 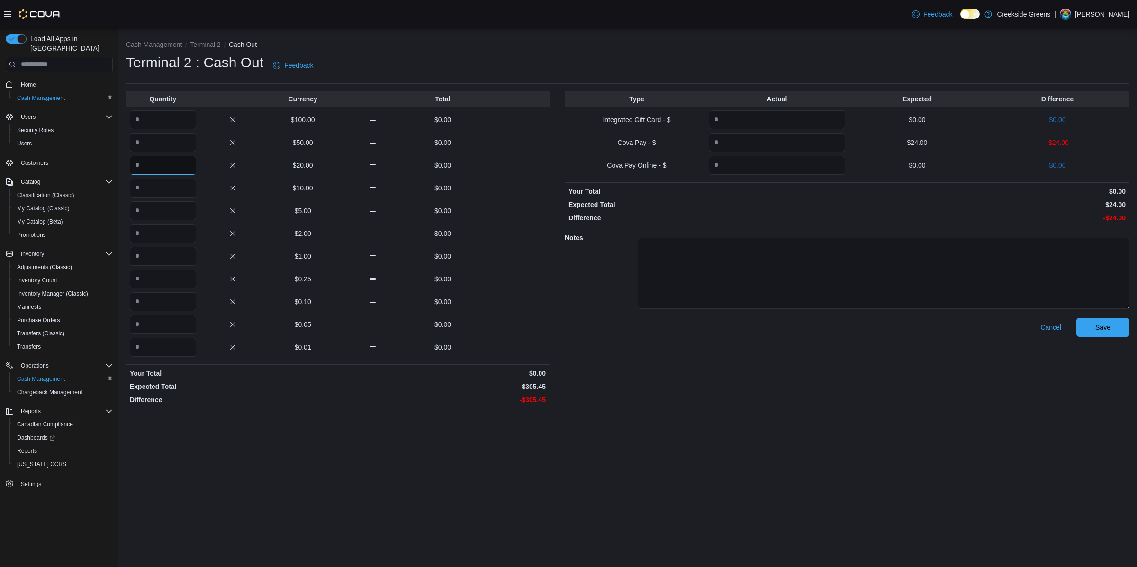 I want to click on p: $10.00, so click(x=303, y=188).